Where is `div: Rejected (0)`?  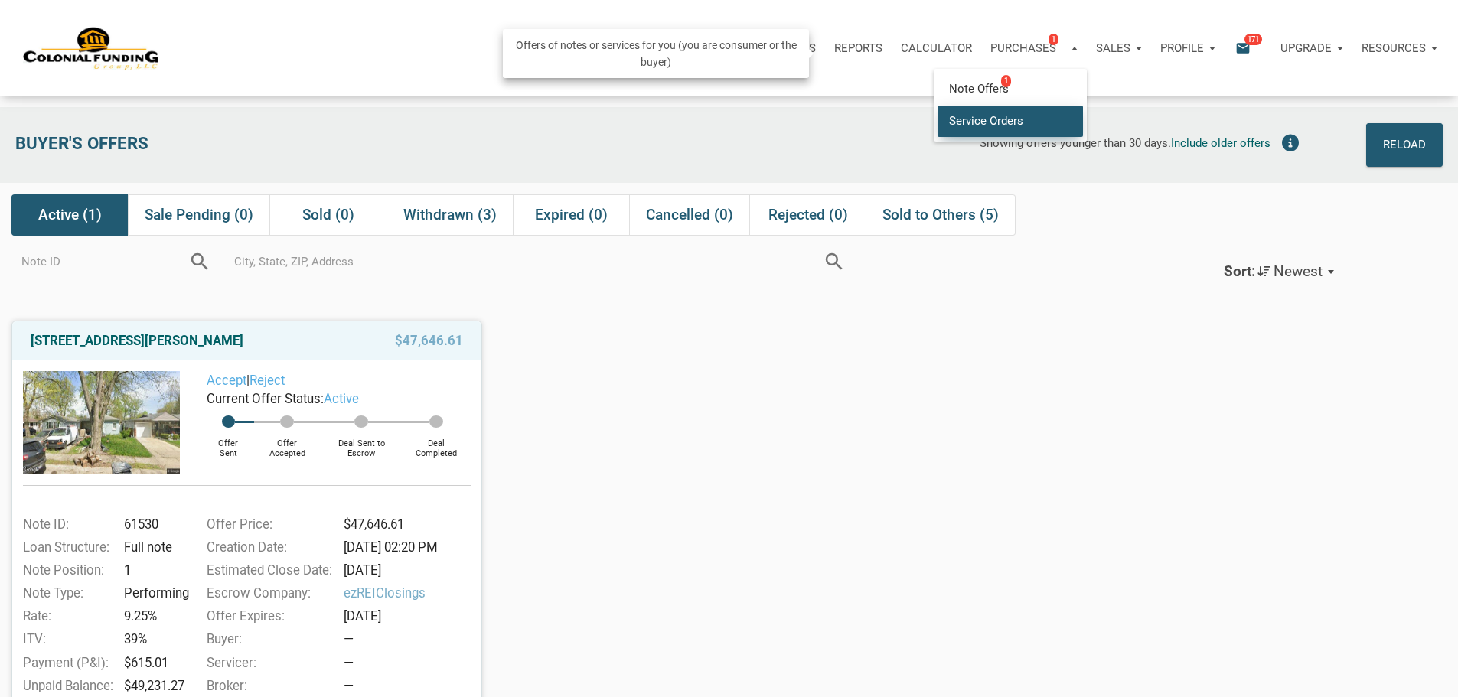 div: Rejected (0) is located at coordinates (807, 215).